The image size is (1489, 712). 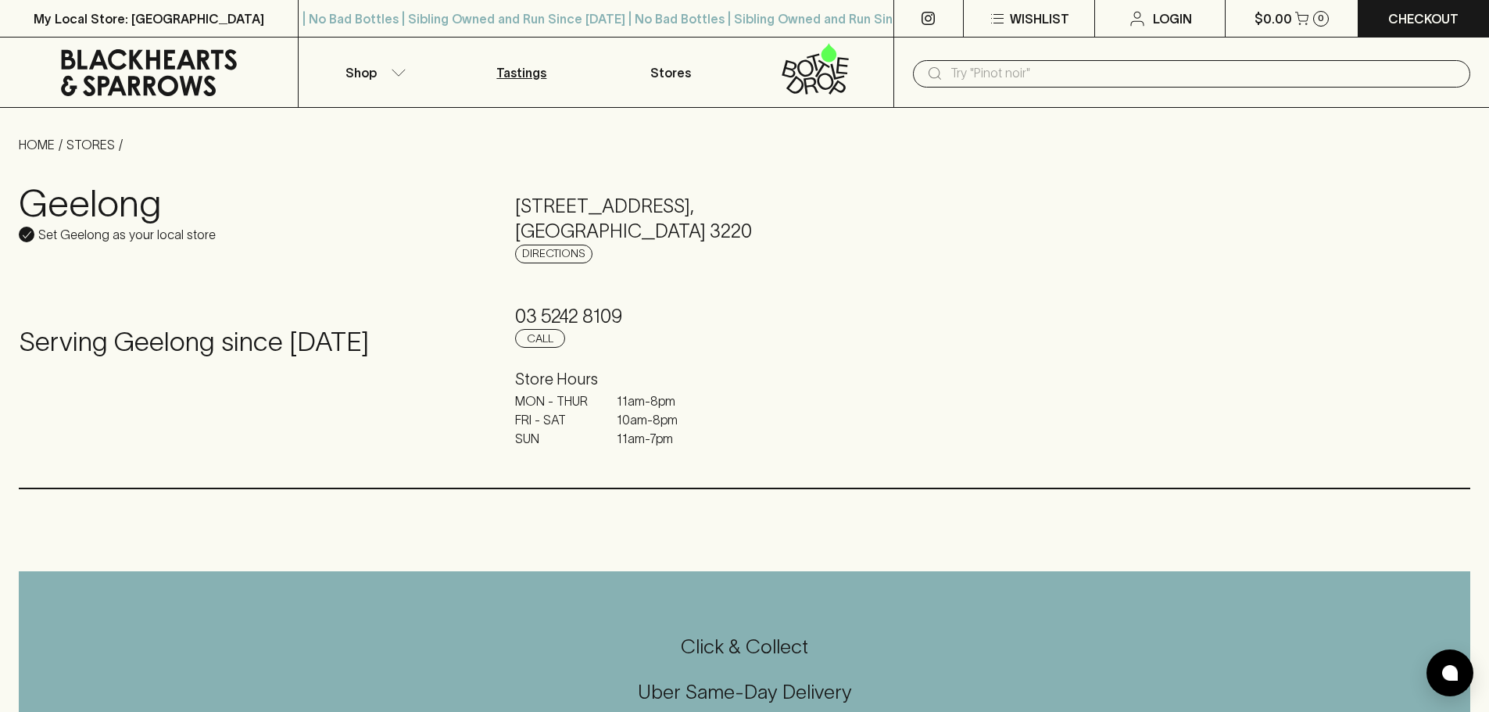 I want to click on h6: Store Hours, so click(x=744, y=379).